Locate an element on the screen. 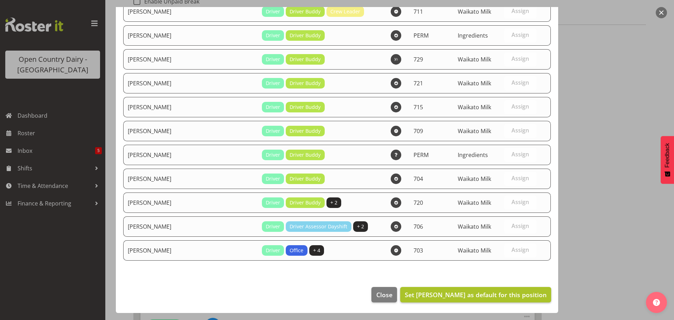  span: 703 is located at coordinates (418, 250).